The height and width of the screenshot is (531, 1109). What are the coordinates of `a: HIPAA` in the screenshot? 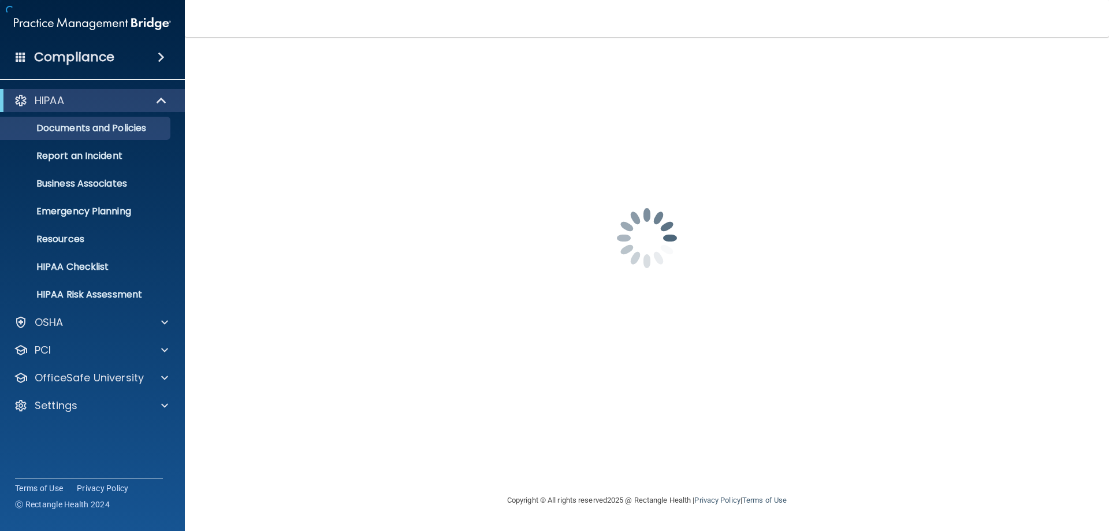 It's located at (91, 100).